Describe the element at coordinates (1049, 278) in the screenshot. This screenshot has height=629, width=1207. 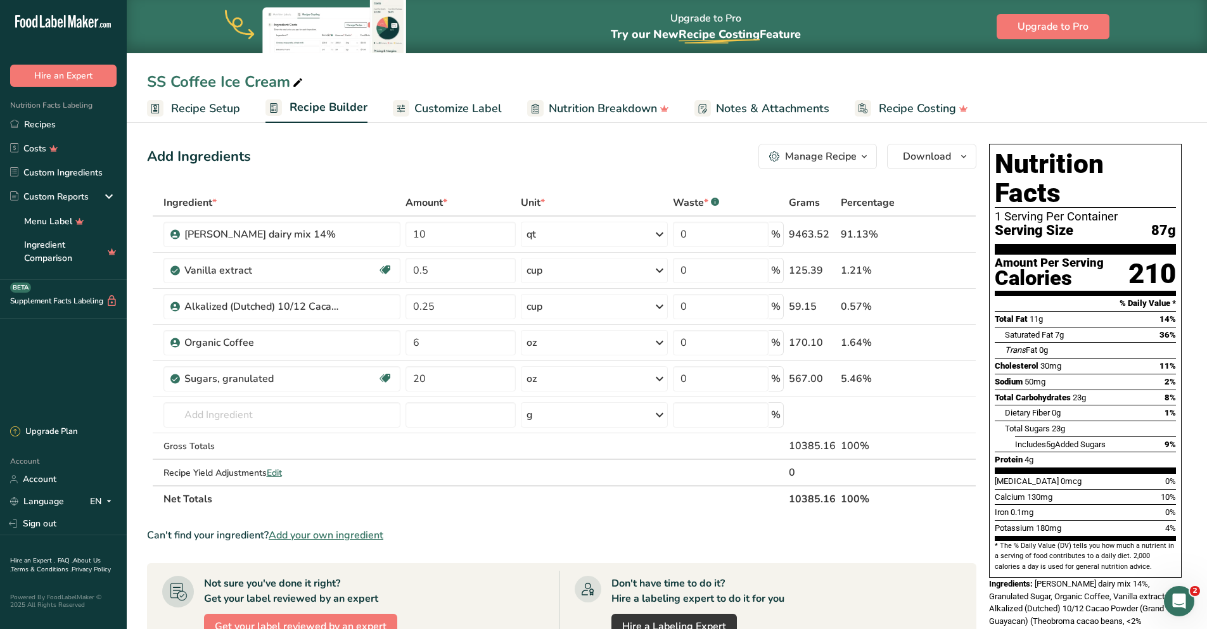
I see `div: Calories` at that location.